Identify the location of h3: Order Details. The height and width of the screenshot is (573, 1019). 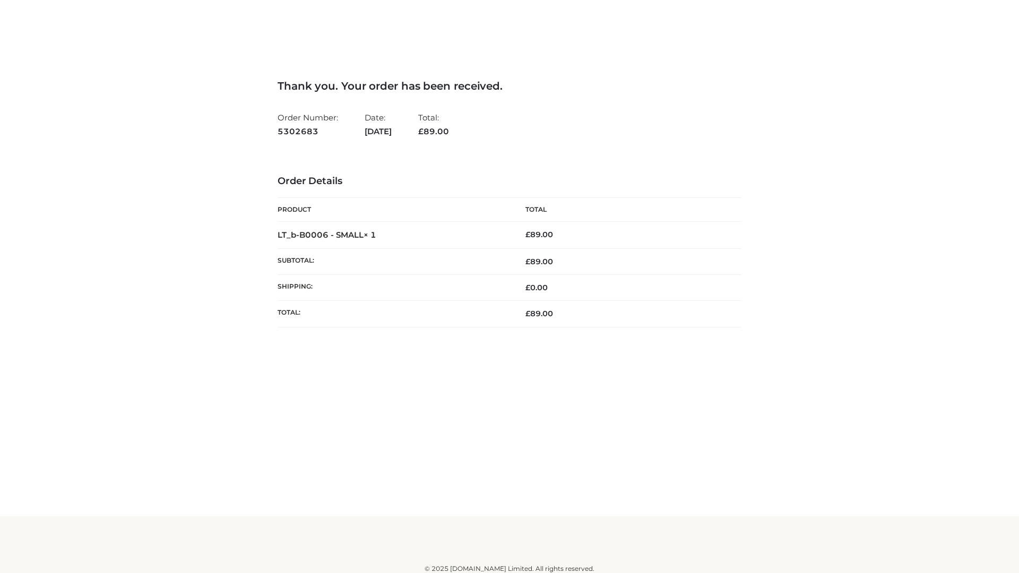
(510, 182).